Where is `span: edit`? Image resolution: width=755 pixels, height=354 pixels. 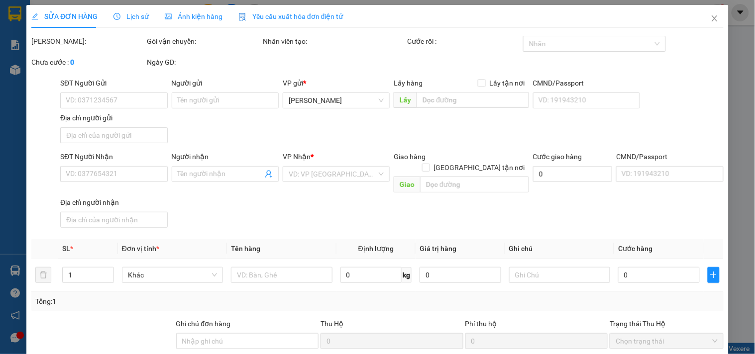
span: edit is located at coordinates (35, 16).